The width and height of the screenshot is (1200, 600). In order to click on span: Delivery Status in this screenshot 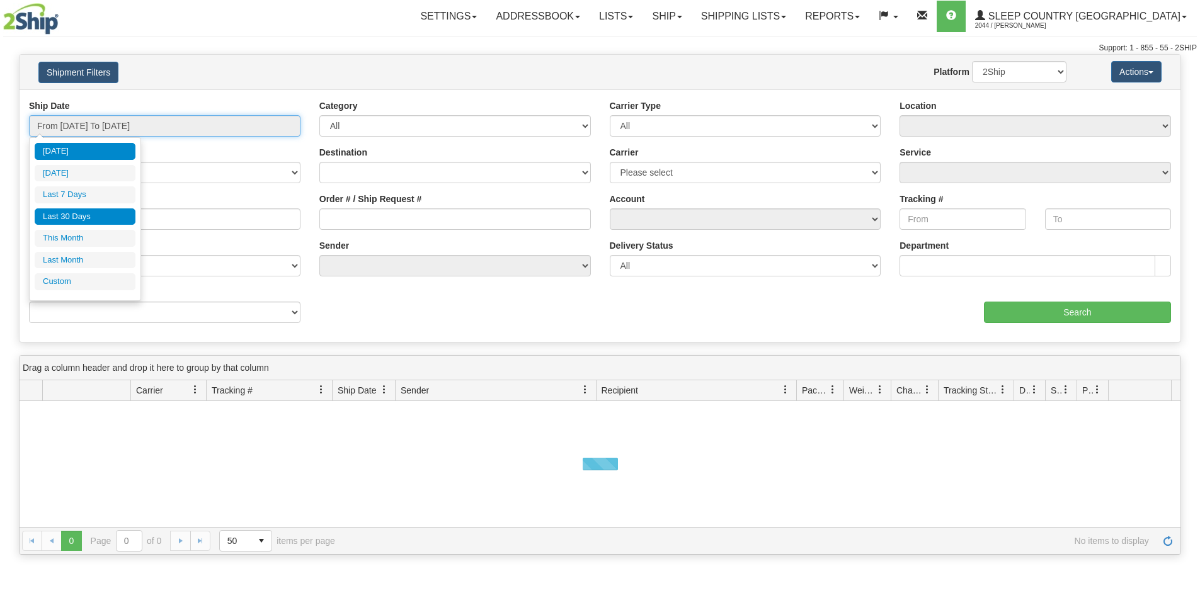, I will do `click(1024, 391)`.